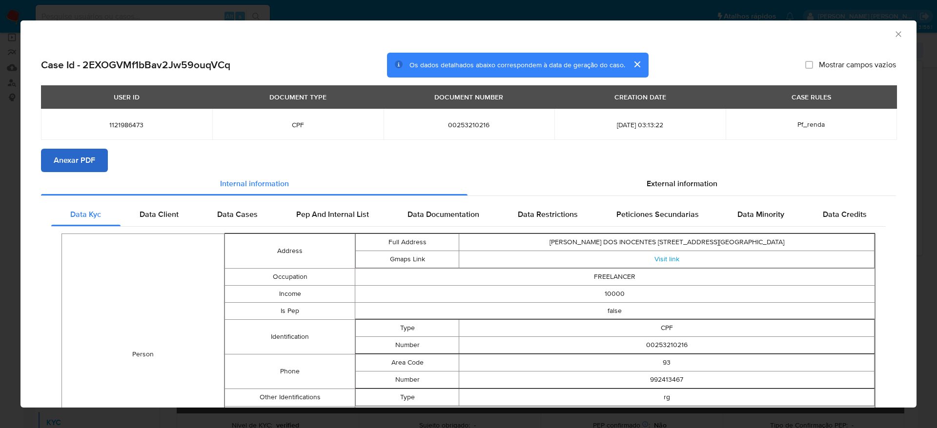 This screenshot has width=937, height=428. What do you see at coordinates (290, 337) in the screenshot?
I see `td: Identification` at bounding box center [290, 337].